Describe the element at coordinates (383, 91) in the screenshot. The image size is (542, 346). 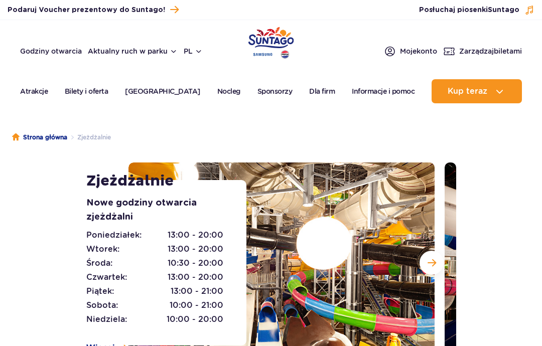
I see `a: Informacje i pomoc` at that location.